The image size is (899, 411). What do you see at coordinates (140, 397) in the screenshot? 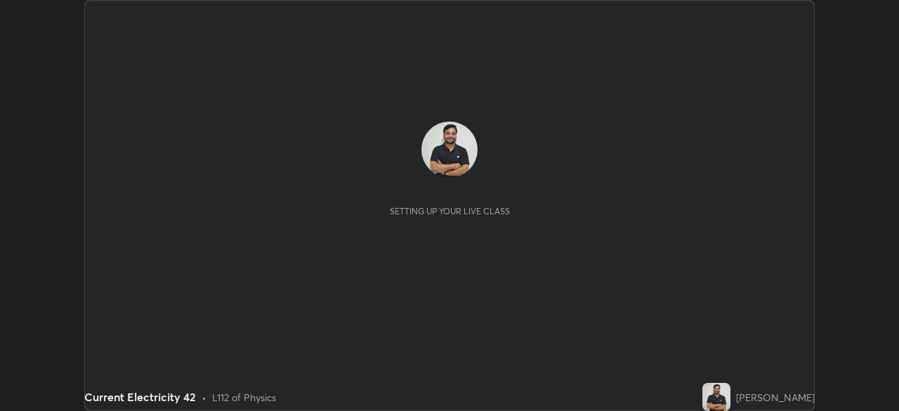
I see `div: Current Electricity 42` at bounding box center [140, 397].